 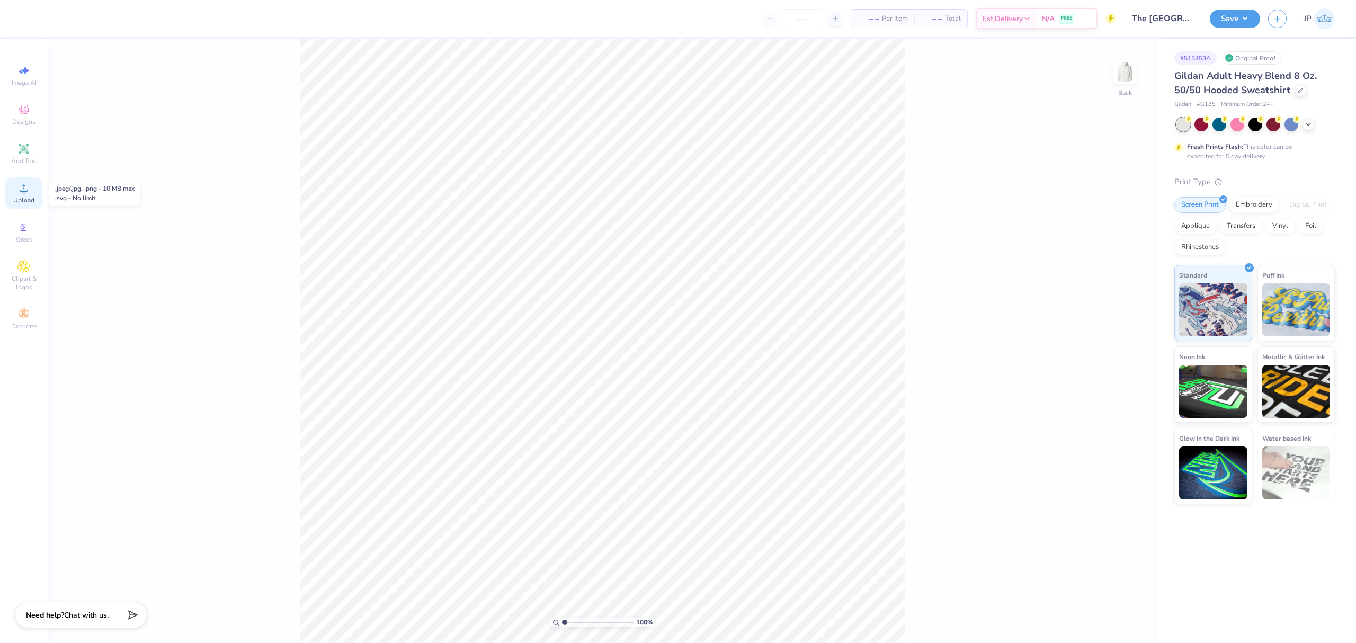 I want to click on span: # G185, so click(x=1206, y=104).